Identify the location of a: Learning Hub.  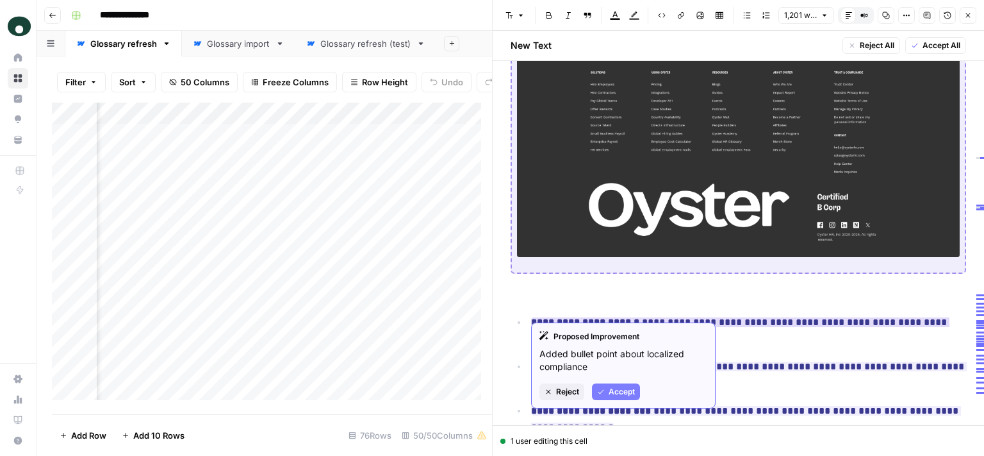
(18, 420).